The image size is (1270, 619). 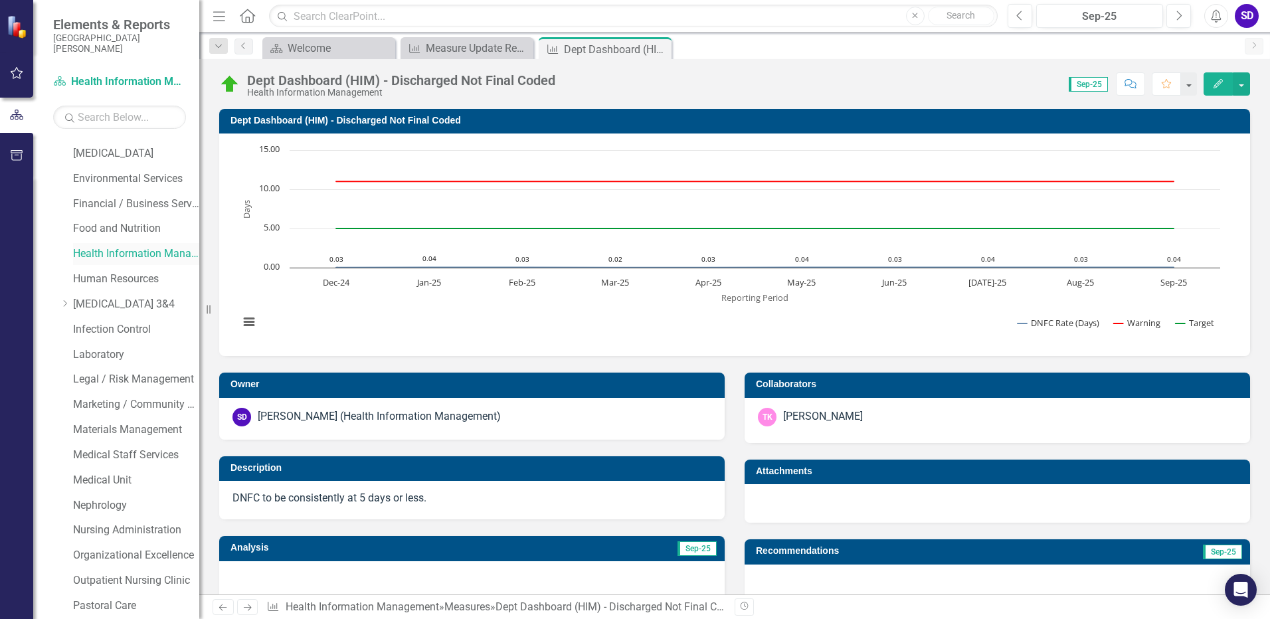 What do you see at coordinates (18, 27) in the screenshot?
I see `img: ClearPoint Strategy` at bounding box center [18, 27].